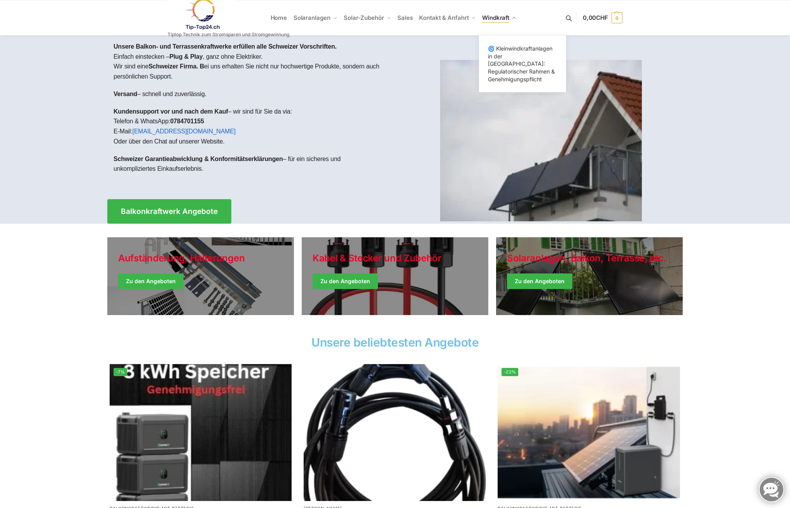  Describe the element at coordinates (171, 111) in the screenshot. I see `strong: Kundensupport vor und nach dem Kauf` at that location.